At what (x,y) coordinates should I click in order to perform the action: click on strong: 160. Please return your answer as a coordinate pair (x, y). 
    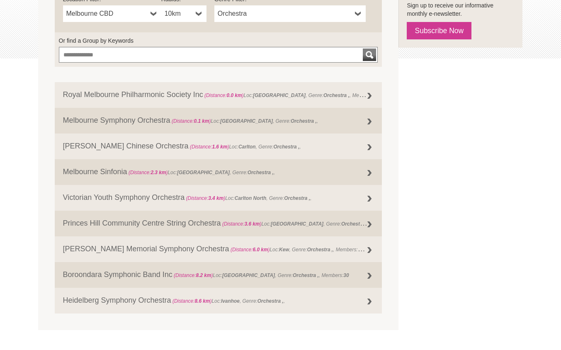
    Looking at the image, I should click on (378, 95).